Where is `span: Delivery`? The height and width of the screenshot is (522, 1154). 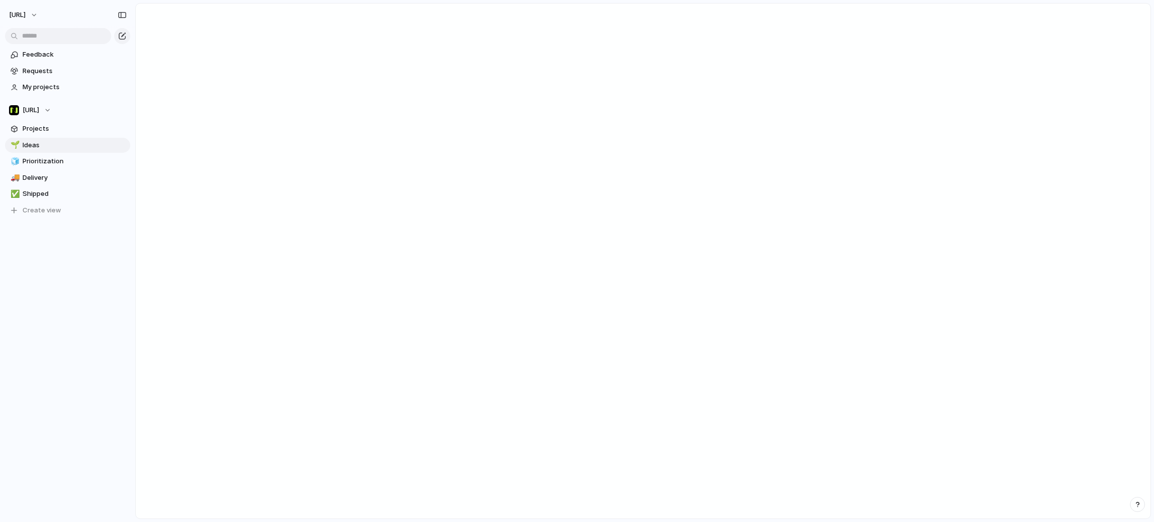 span: Delivery is located at coordinates (75, 178).